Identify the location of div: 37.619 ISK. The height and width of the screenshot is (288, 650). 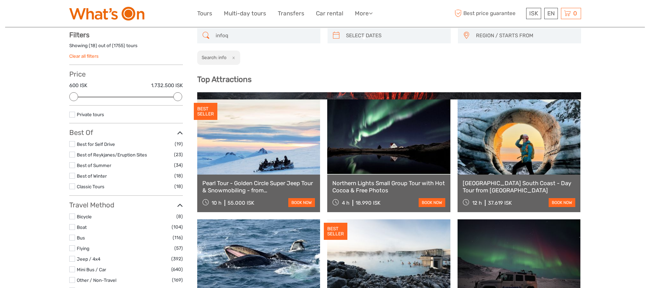
(500, 203).